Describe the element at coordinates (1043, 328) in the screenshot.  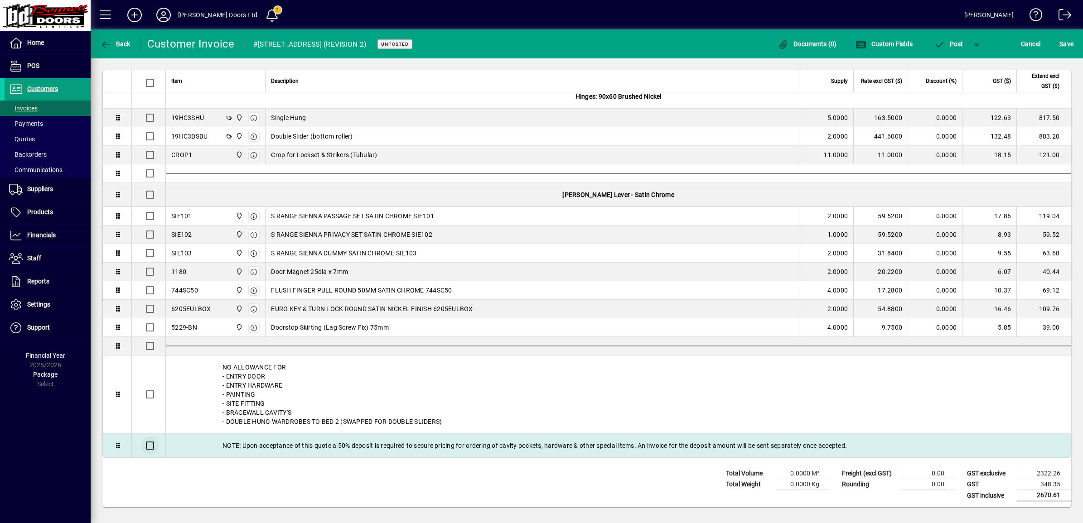
I see `td: 39.00` at that location.